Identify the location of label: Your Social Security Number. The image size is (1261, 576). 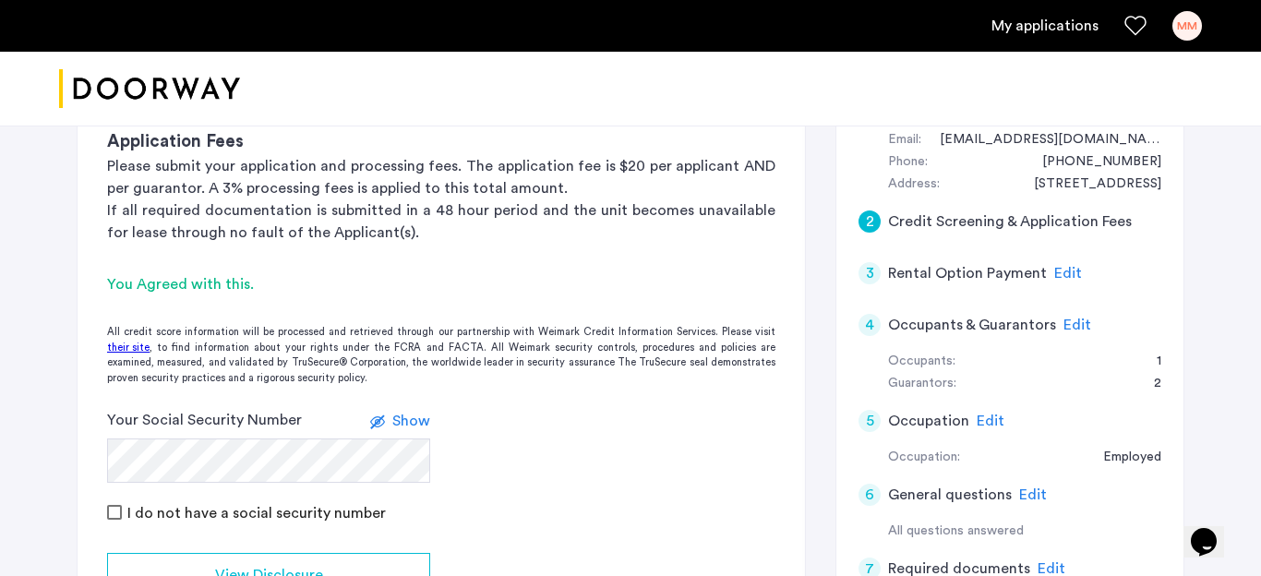
(204, 420).